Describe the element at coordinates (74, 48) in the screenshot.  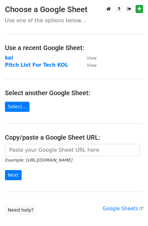
I see `h4: Use a recent Google Sheet:` at that location.